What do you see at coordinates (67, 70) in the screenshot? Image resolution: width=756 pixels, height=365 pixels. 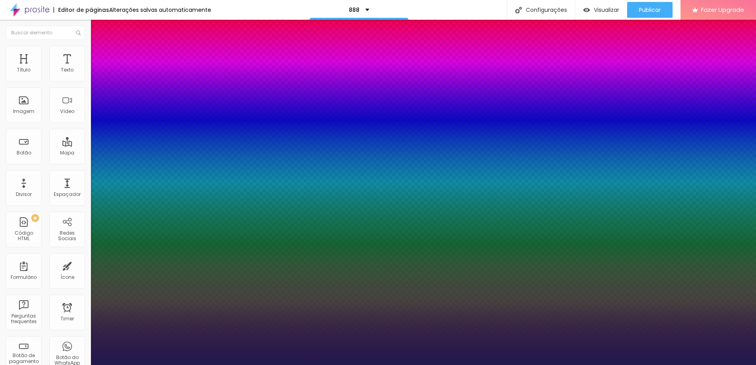 I see `div: Texto` at bounding box center [67, 70].